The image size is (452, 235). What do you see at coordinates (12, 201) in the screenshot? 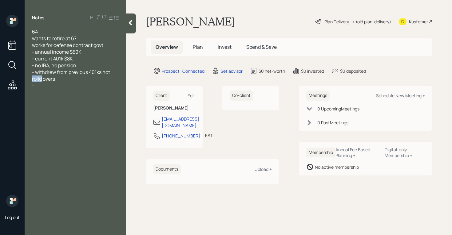
I see `img: retirable_logo.png` at bounding box center [12, 201].